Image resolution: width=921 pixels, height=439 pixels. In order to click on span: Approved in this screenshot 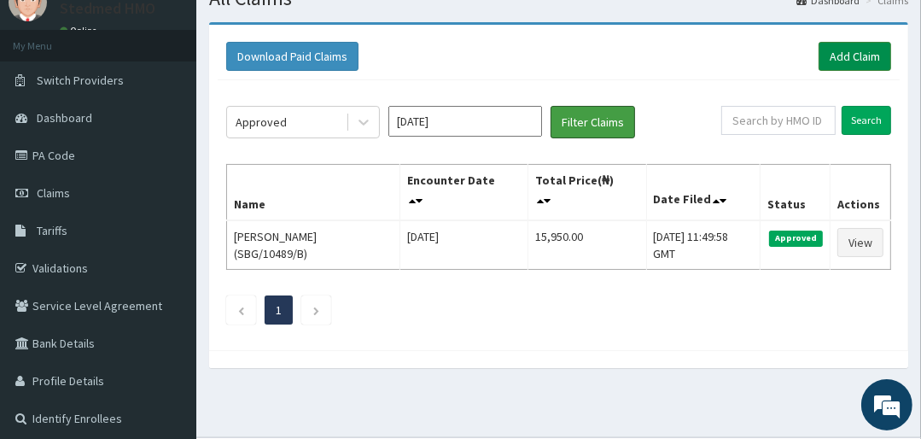, I will do `click(796, 238)`.